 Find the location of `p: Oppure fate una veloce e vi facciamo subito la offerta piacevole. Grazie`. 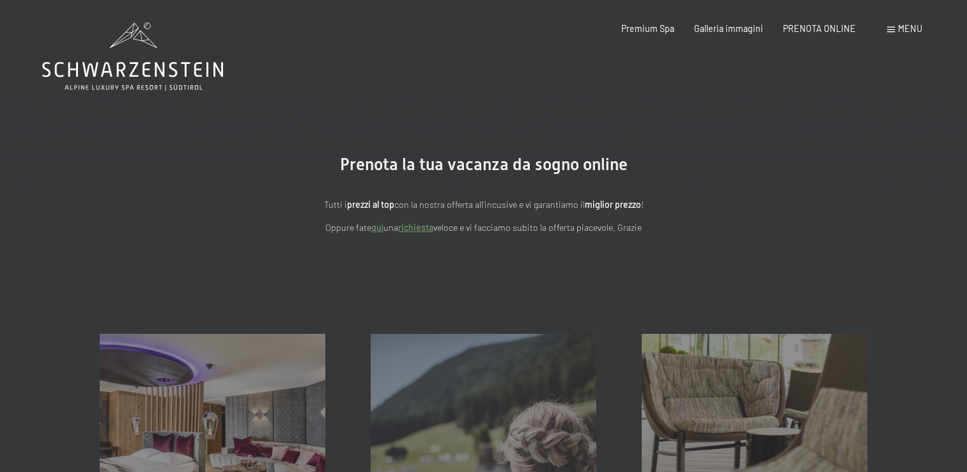

p: Oppure fate una veloce e vi facciamo subito la offerta piacevole. Grazie is located at coordinates (484, 227).